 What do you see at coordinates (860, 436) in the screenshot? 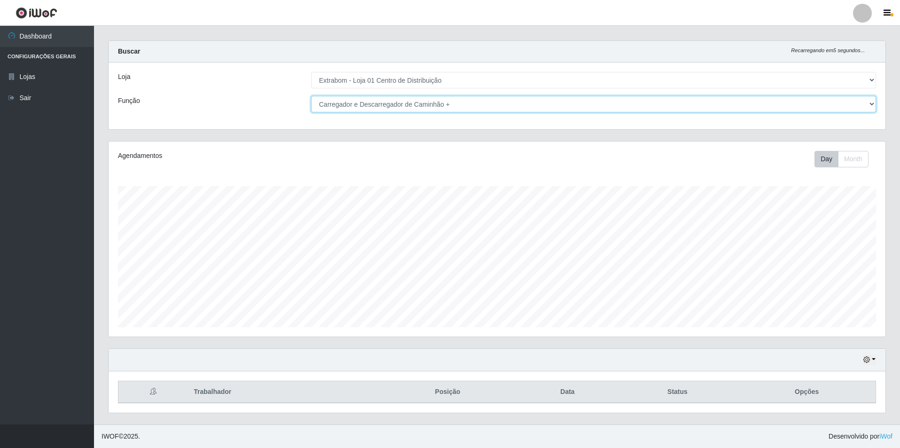
I see `span: Desenvolvido por` at bounding box center [860, 436].